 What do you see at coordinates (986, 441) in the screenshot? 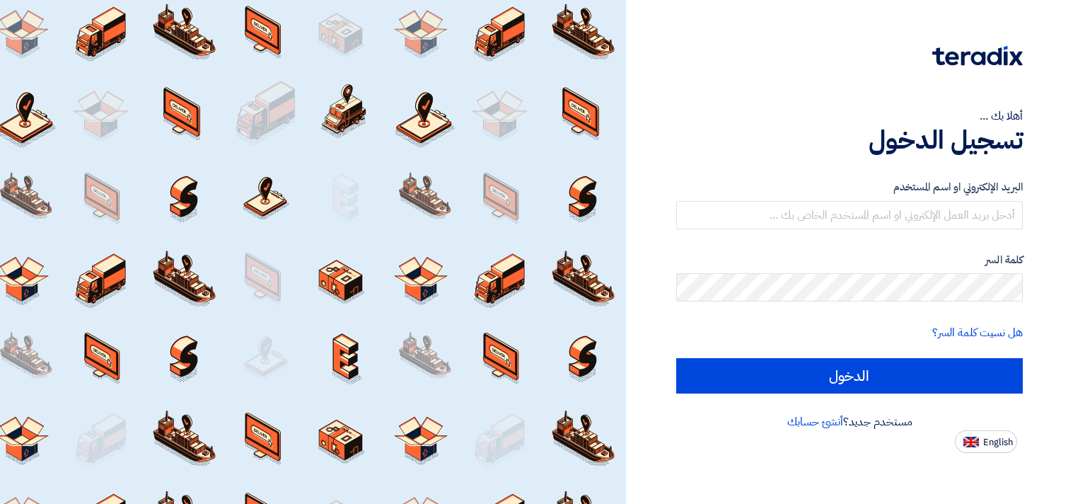
I see `button: English` at bounding box center [986, 441].